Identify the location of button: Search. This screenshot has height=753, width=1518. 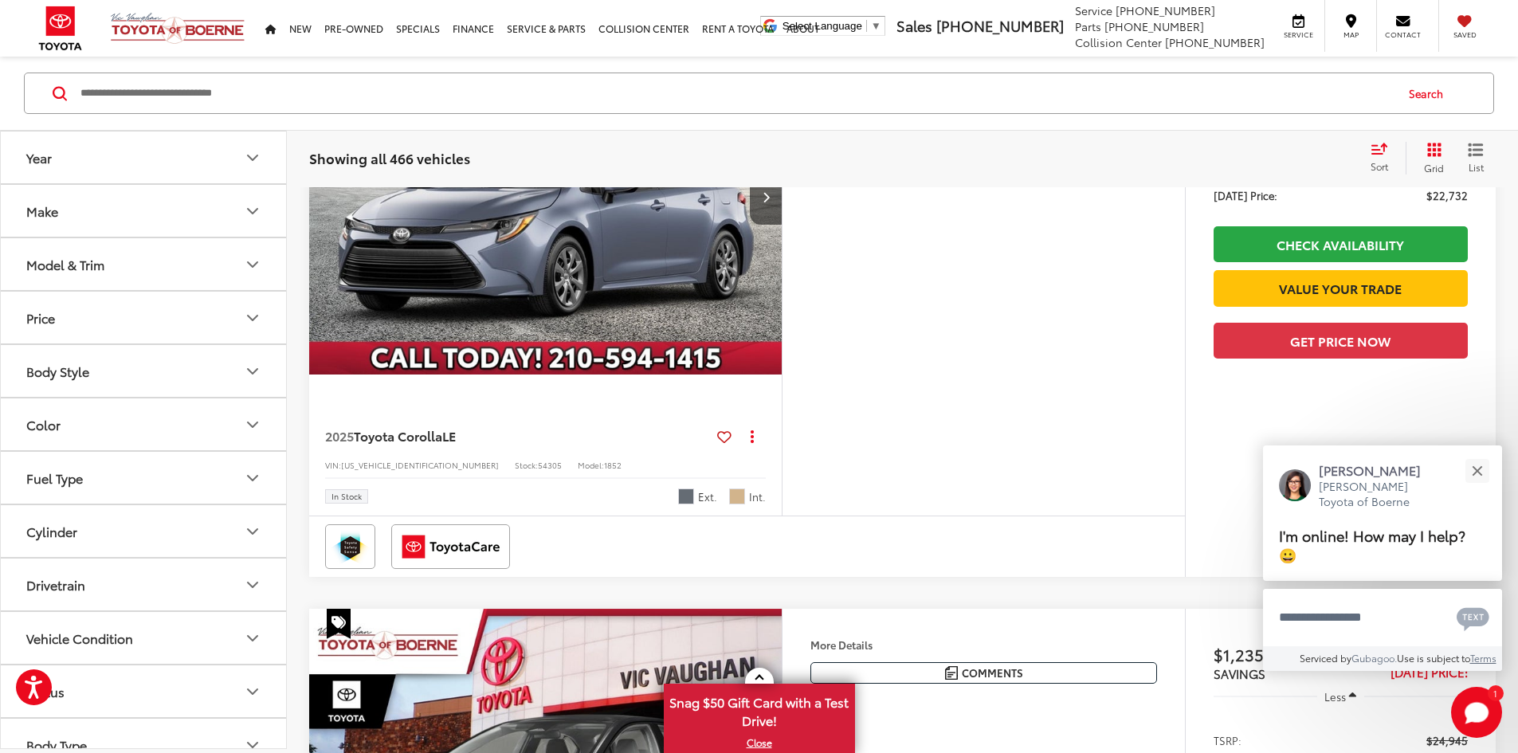
(1429, 93).